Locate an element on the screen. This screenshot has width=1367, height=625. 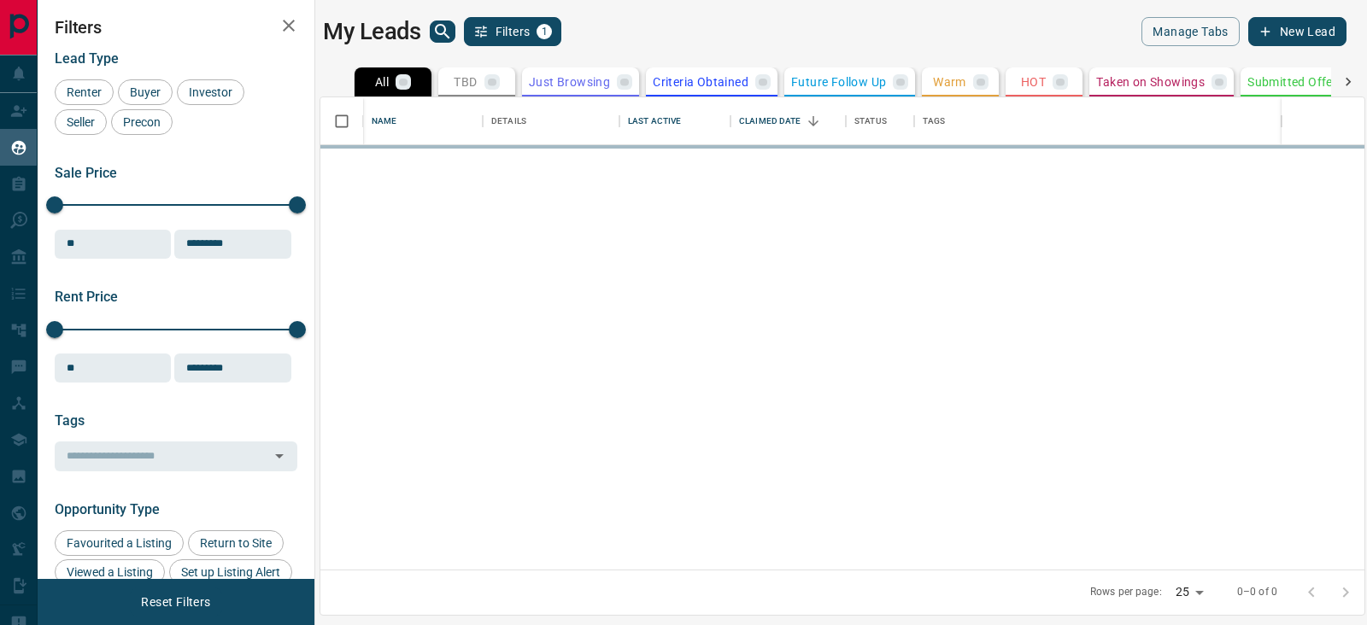
button: search button is located at coordinates (442, 32).